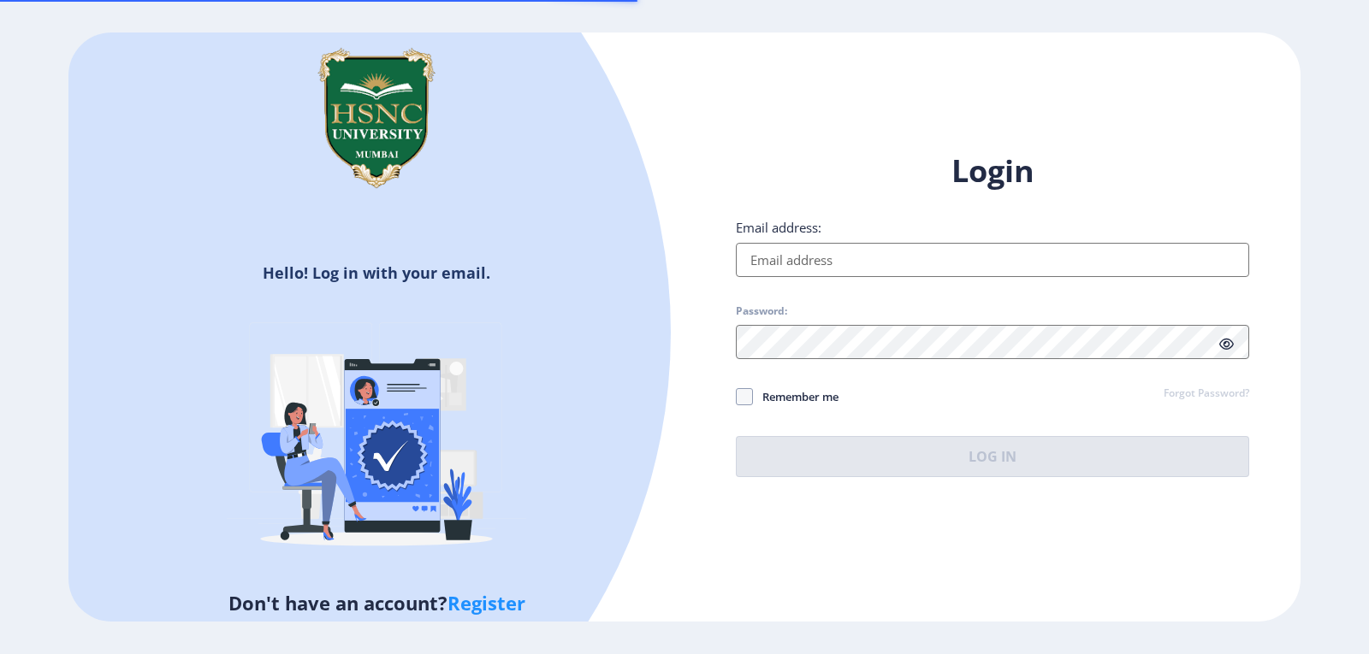  What do you see at coordinates (376, 603) in the screenshot?
I see `h5: Don't have an account?` at bounding box center [376, 603].